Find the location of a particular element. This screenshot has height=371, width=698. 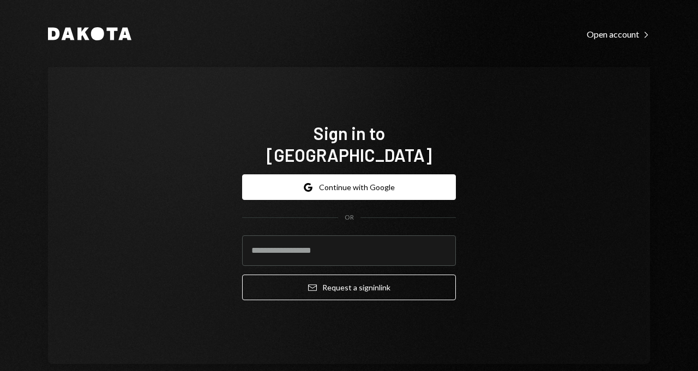

a: Open account is located at coordinates (618, 34).